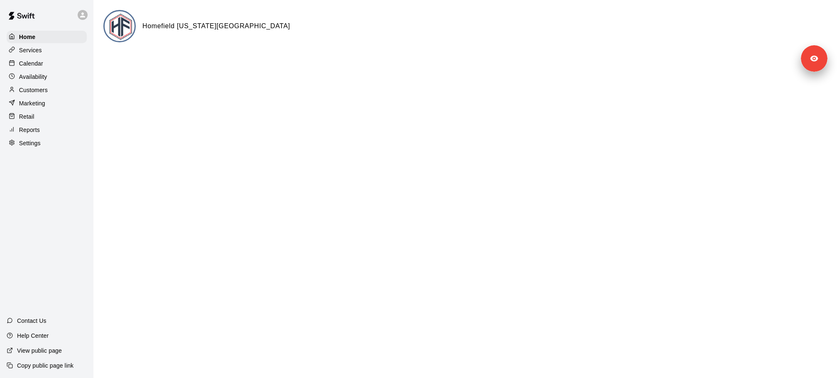  Describe the element at coordinates (30, 50) in the screenshot. I see `p: Services` at that location.